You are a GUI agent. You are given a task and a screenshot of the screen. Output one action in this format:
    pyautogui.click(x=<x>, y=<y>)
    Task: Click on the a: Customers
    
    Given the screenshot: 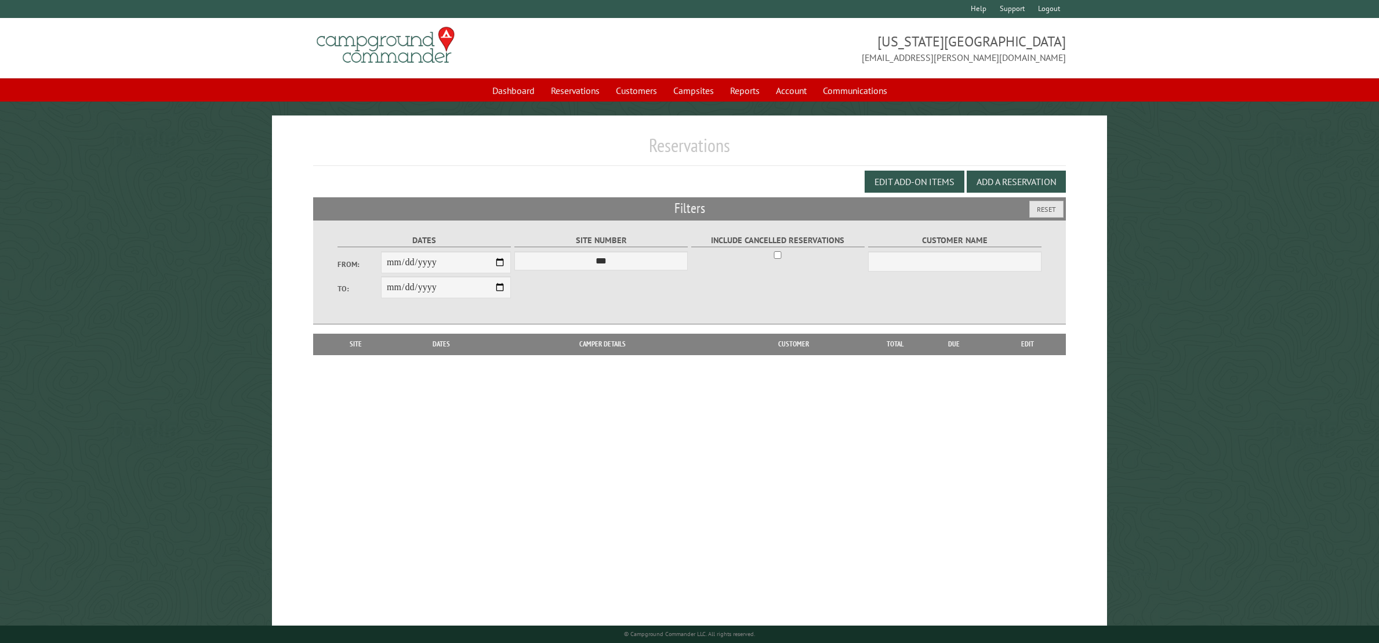 What is the action you would take?
    pyautogui.click(x=636, y=90)
    